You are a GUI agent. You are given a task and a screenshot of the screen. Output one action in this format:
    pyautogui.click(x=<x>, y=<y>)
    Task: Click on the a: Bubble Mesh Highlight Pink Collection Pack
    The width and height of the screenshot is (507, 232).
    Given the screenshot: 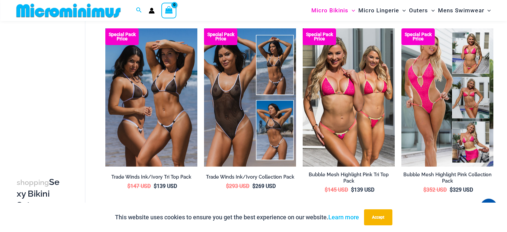 What is the action you would take?
    pyautogui.click(x=447, y=179)
    